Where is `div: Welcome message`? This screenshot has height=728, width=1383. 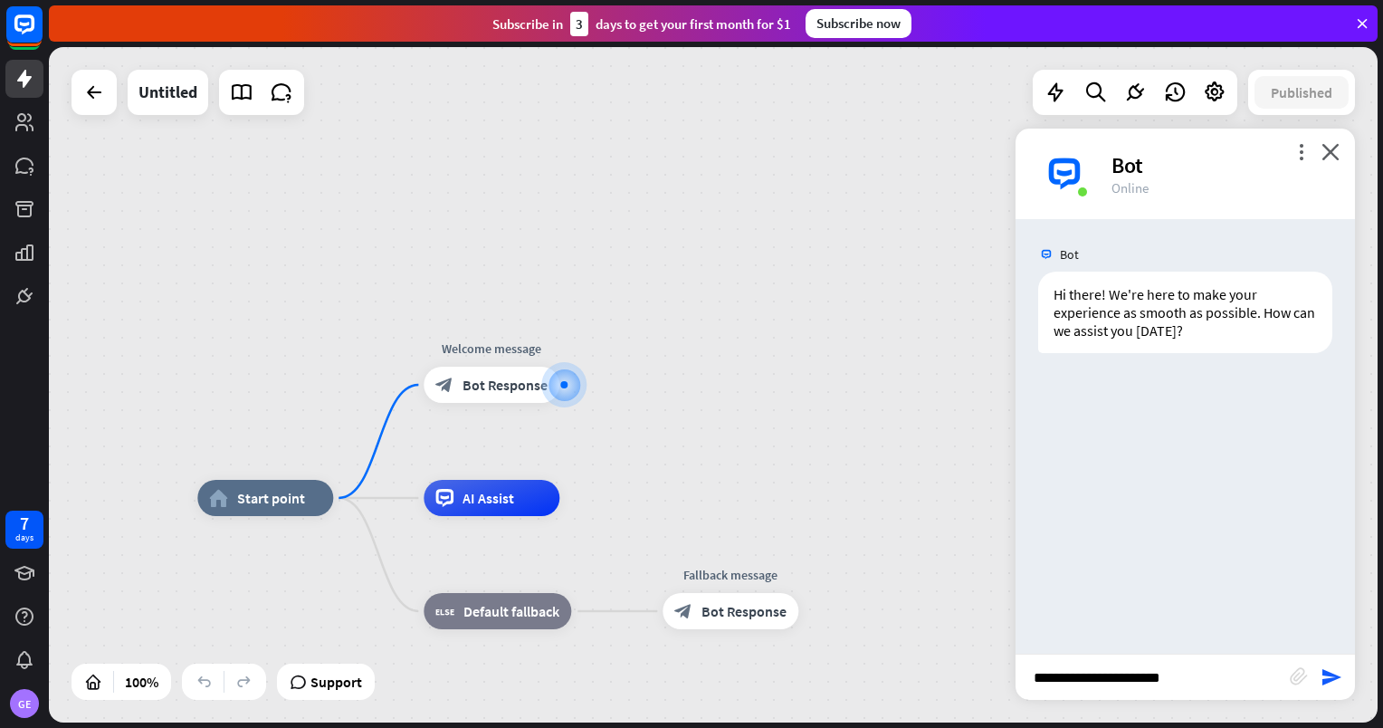
div: Welcome message is located at coordinates (491, 348).